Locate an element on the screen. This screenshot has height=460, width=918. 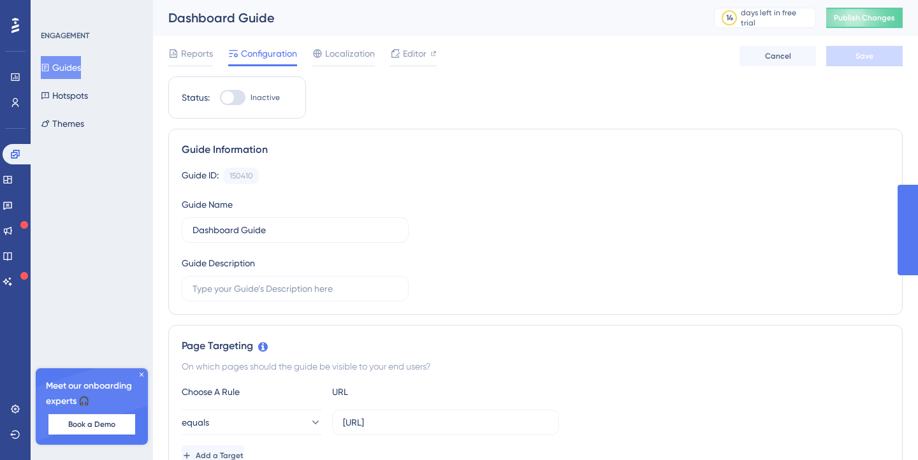
div: Guide Name is located at coordinates (207, 205).